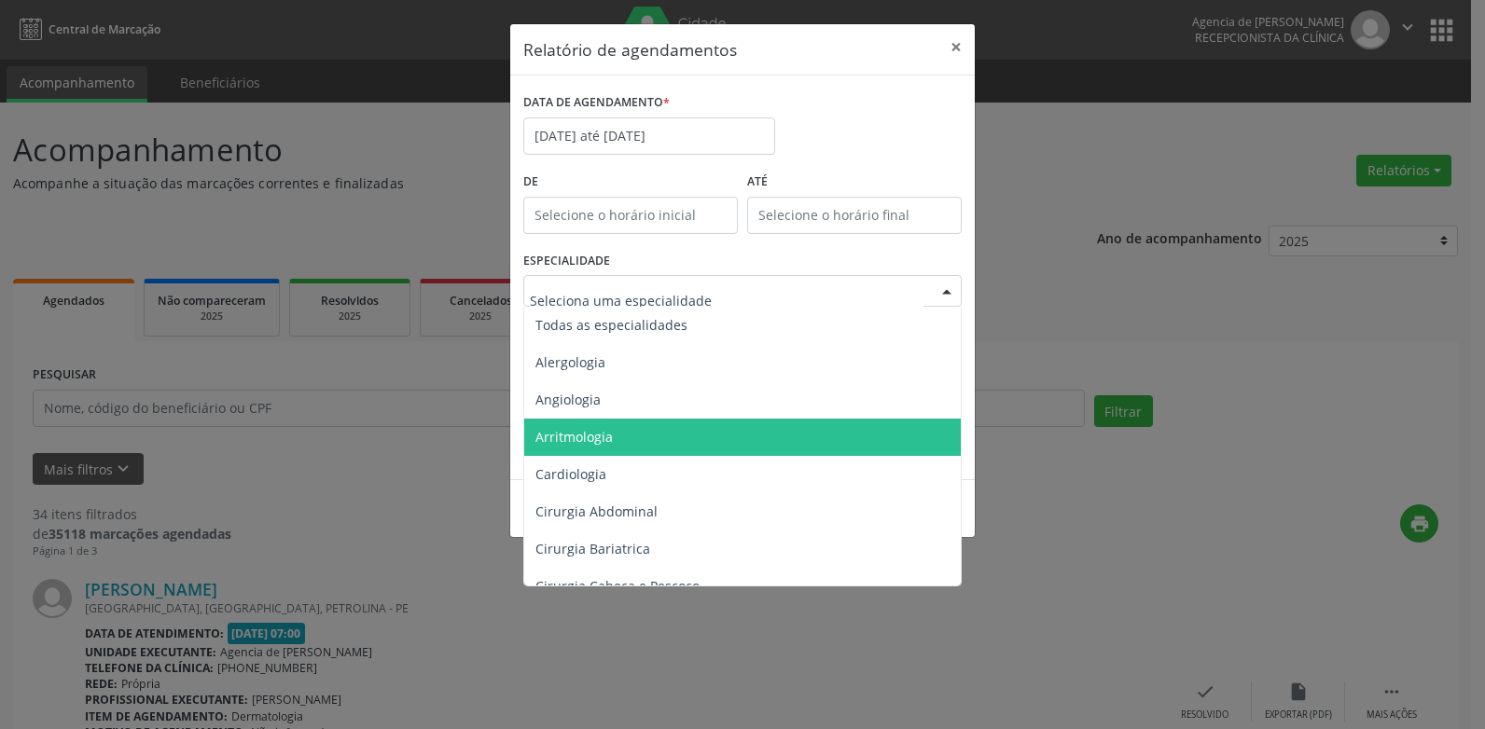 The width and height of the screenshot is (1485, 729). I want to click on span: Arritmologia, so click(574, 436).